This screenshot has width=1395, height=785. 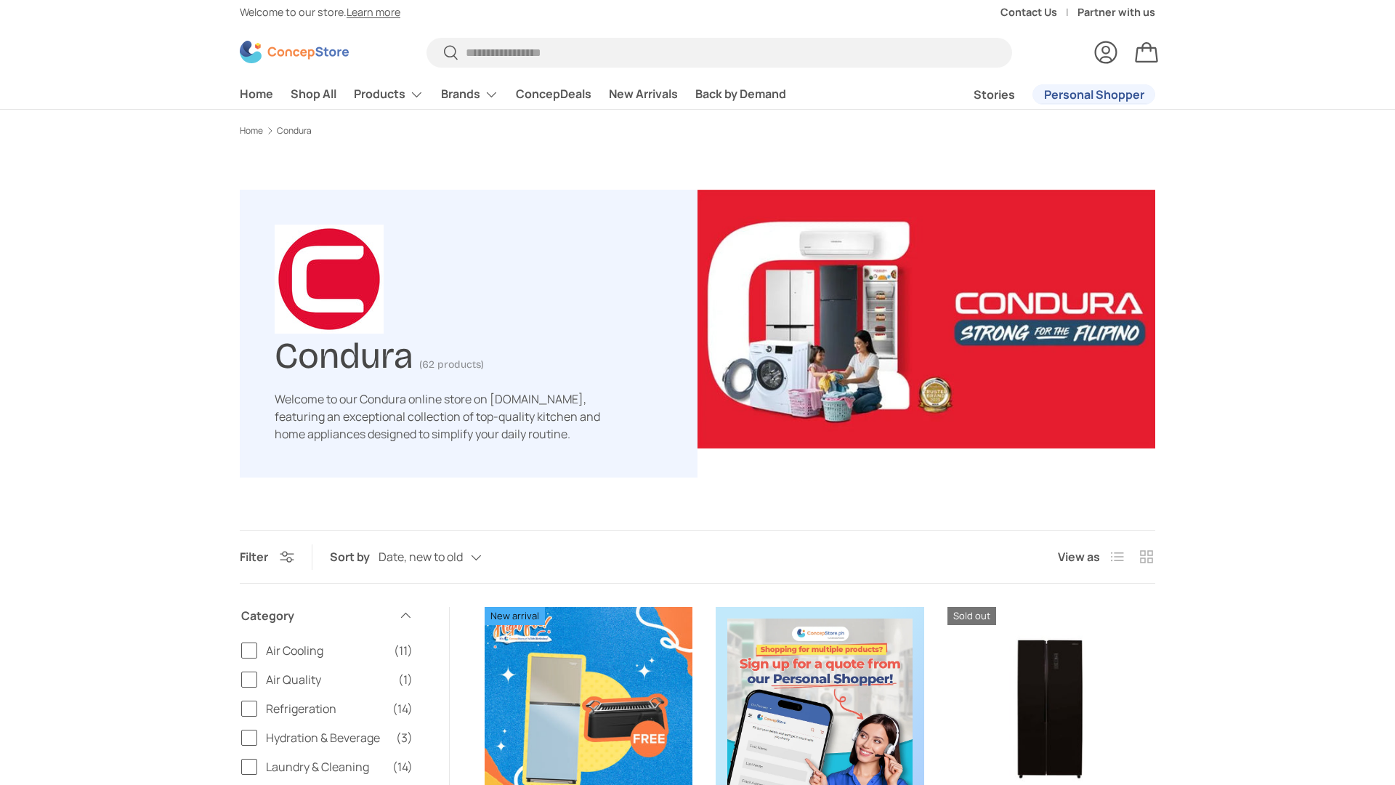 What do you see at coordinates (404, 738) in the screenshot?
I see `span: (3)` at bounding box center [404, 738].